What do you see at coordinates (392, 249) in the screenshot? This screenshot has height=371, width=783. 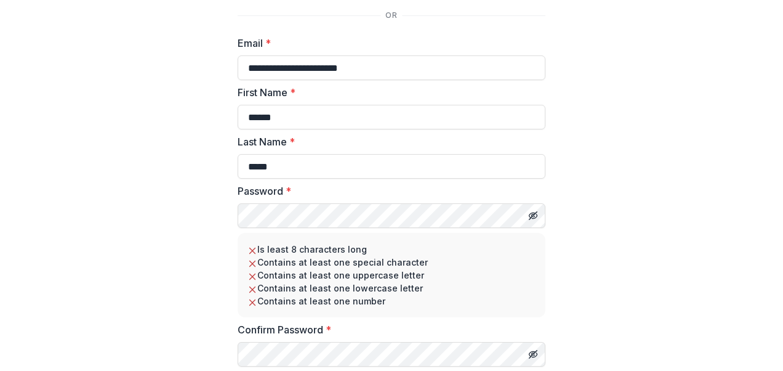 I see `li: Is least 8 characters long` at bounding box center [392, 249].